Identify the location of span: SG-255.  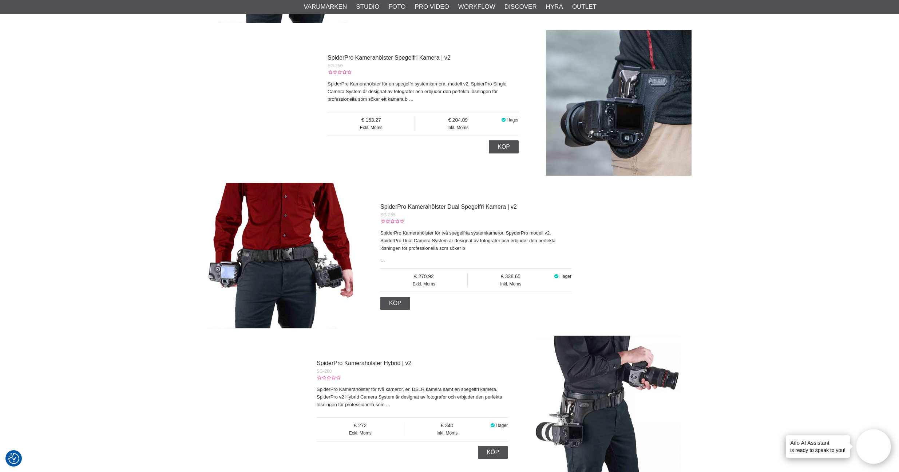
(388, 215).